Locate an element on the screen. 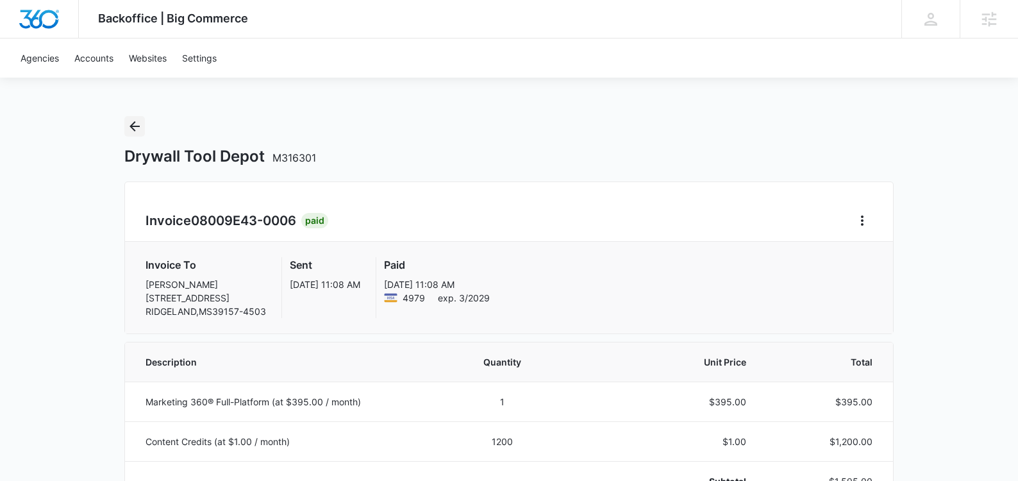 This screenshot has height=481, width=1018. span: Visa ending with is located at coordinates (413, 297).